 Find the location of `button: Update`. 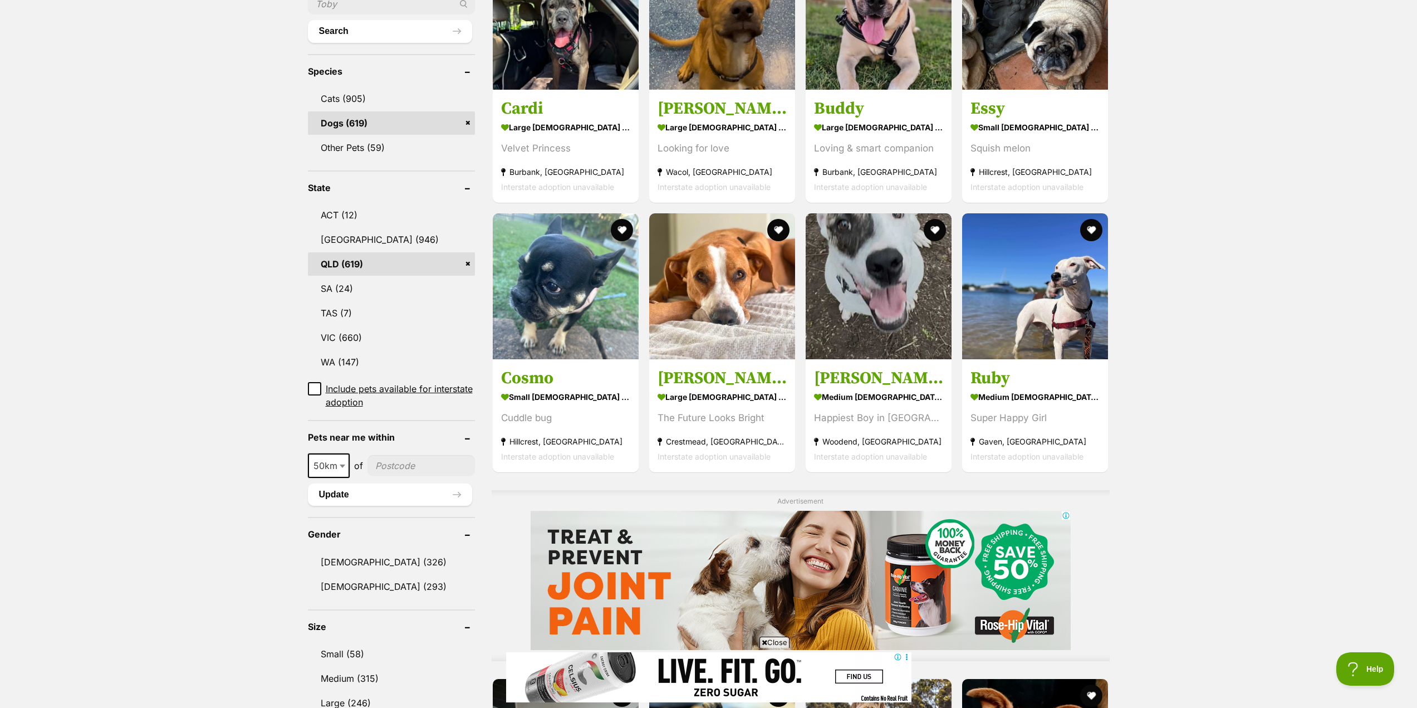

button: Update is located at coordinates (390, 494).